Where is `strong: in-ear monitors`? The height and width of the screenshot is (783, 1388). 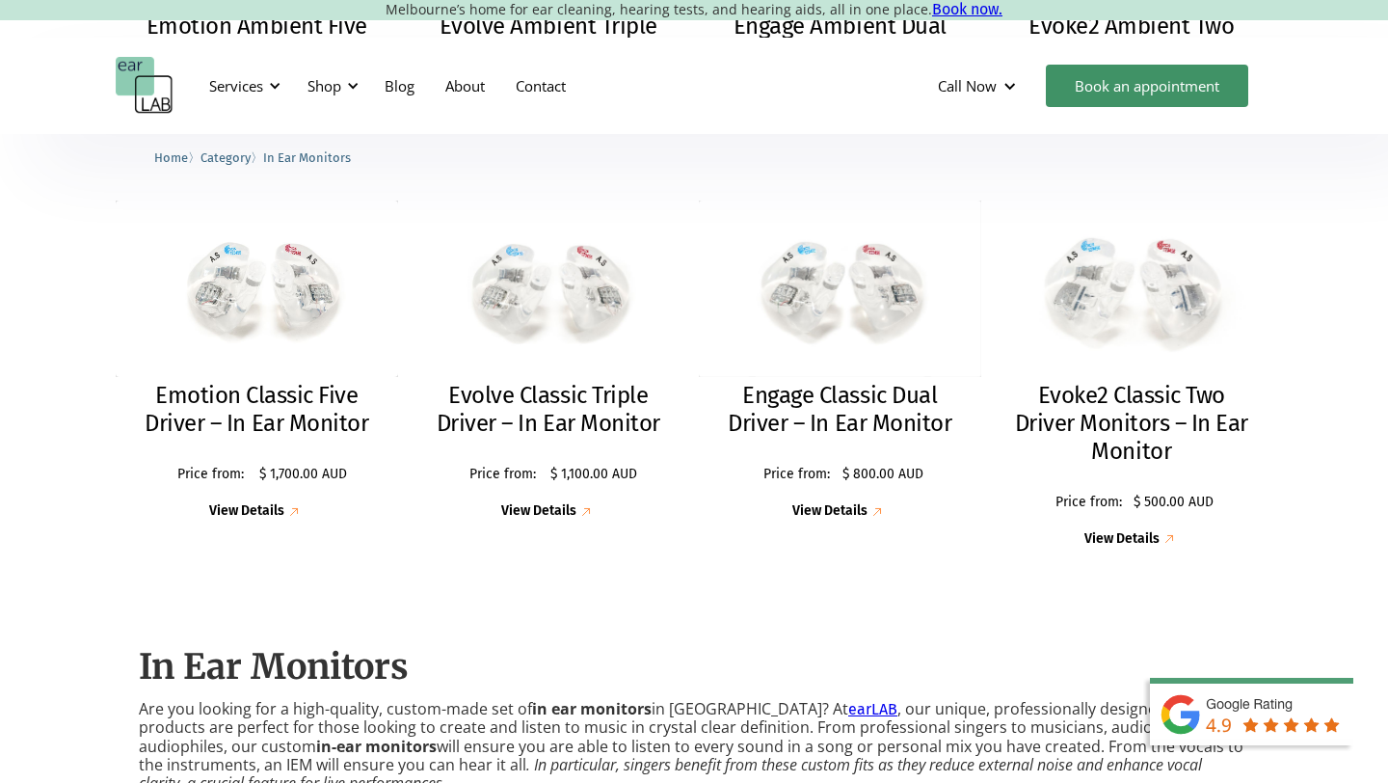 strong: in-ear monitors is located at coordinates (376, 746).